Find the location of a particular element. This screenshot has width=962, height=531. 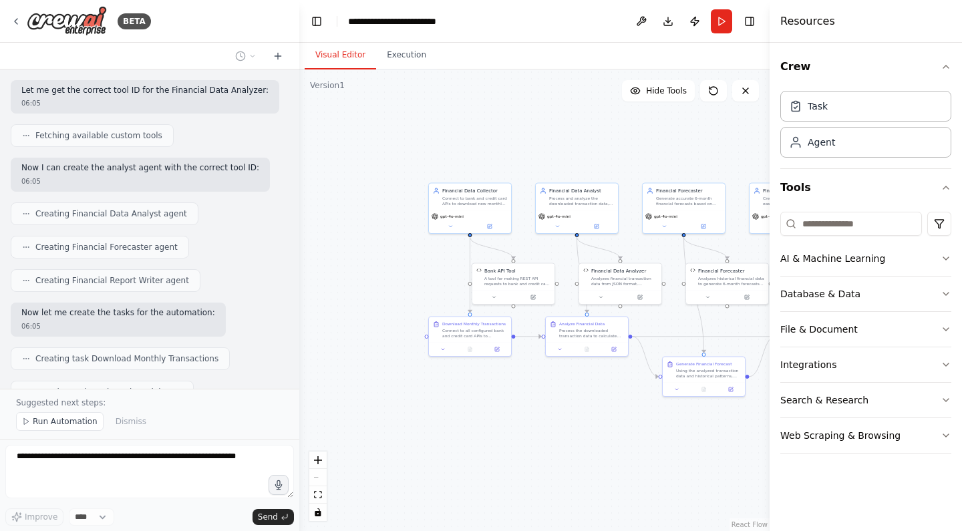

button: Search & Research is located at coordinates (866, 400).